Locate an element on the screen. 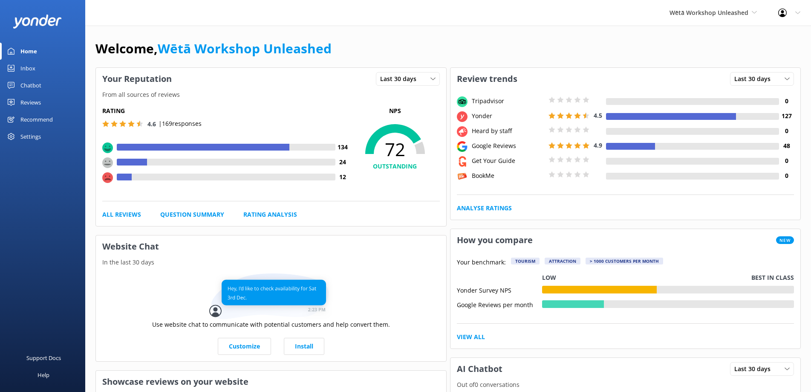 The height and width of the screenshot is (392, 811). div: Settings is located at coordinates (31, 136).